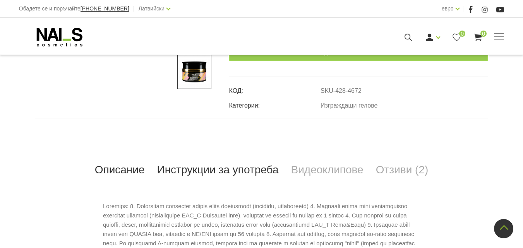  Describe the element at coordinates (151, 9) in the screenshot. I see `font: Латвийски` at that location.